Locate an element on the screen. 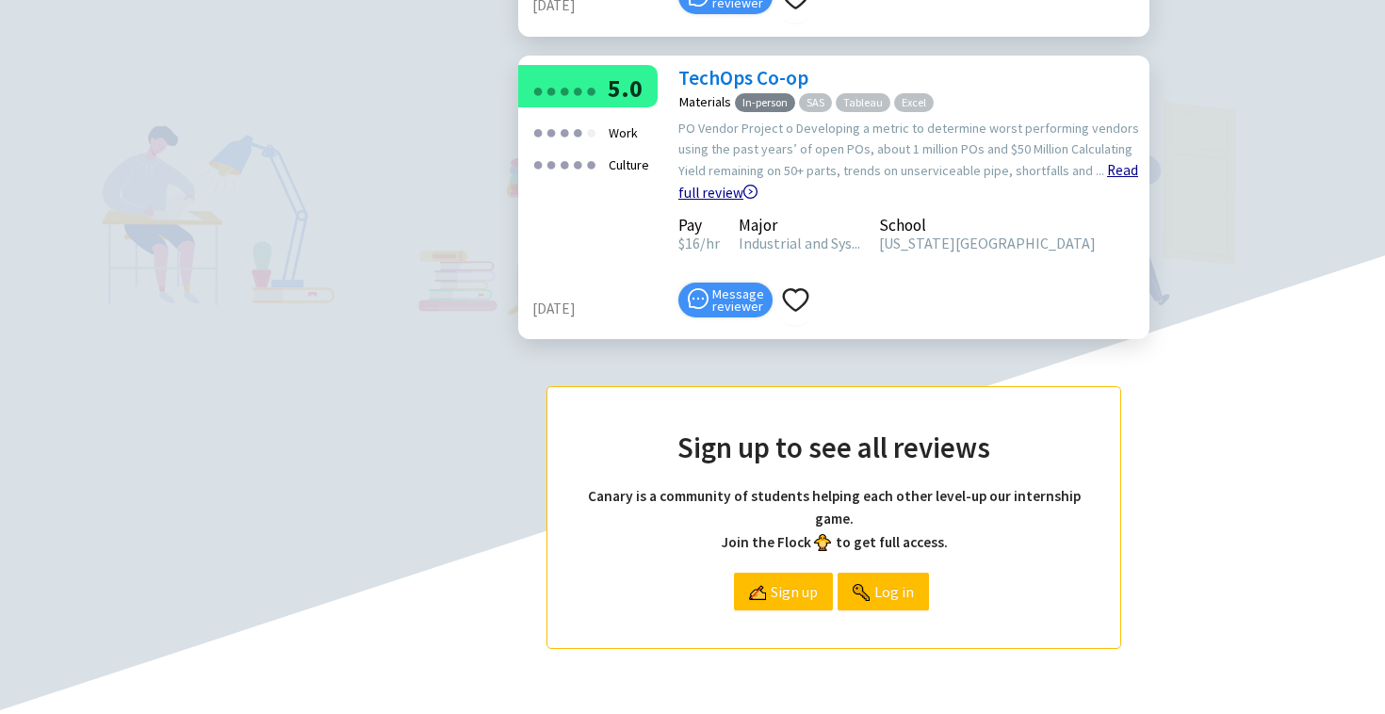  a: Log in is located at coordinates (883, 592).